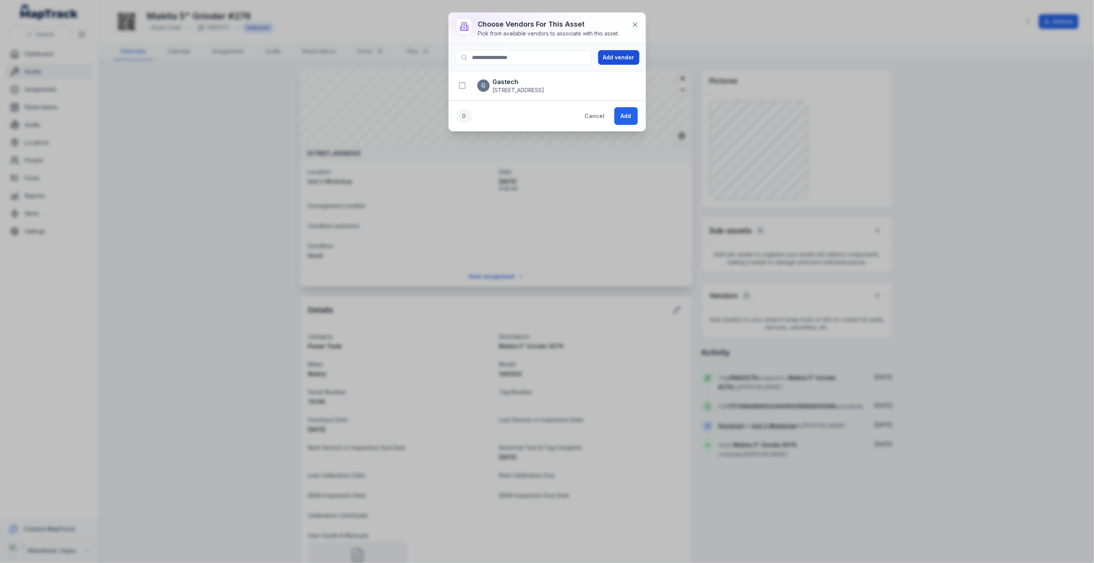  What do you see at coordinates (626, 116) in the screenshot?
I see `button: Add` at bounding box center [626, 116].